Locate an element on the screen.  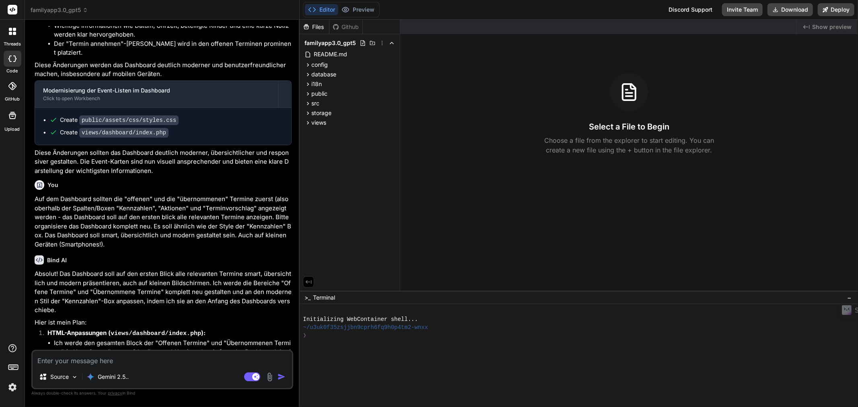
div: Github is located at coordinates (346, 27).